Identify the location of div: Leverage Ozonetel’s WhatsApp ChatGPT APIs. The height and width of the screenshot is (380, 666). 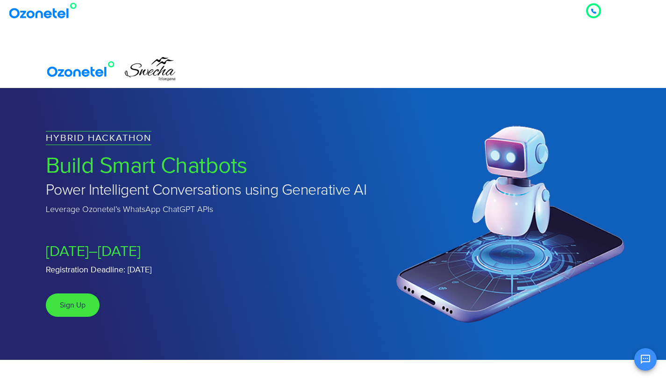
(231, 209).